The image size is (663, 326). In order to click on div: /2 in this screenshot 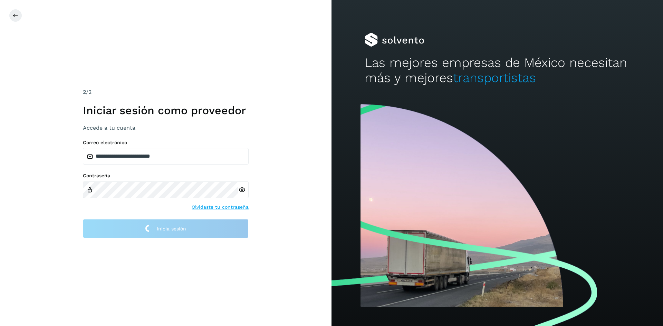, I will do `click(166, 92)`.